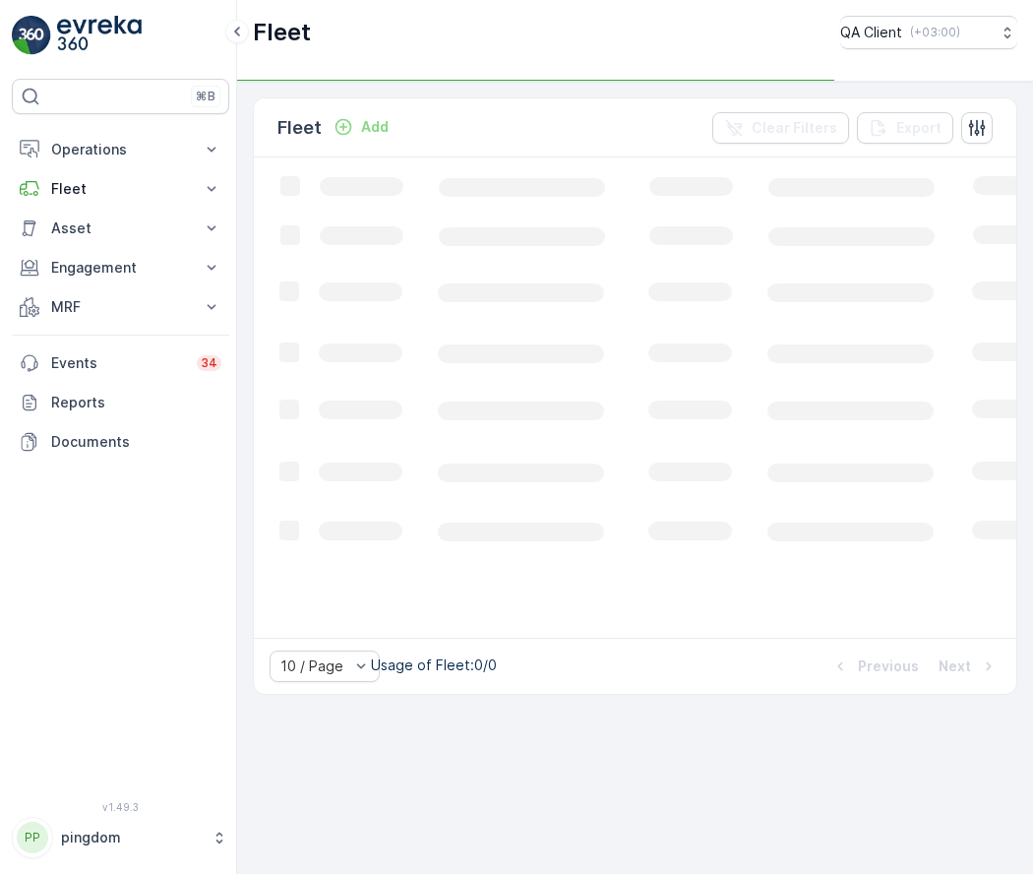 This screenshot has height=874, width=1033. Describe the element at coordinates (875, 666) in the screenshot. I see `button: Previous` at that location.